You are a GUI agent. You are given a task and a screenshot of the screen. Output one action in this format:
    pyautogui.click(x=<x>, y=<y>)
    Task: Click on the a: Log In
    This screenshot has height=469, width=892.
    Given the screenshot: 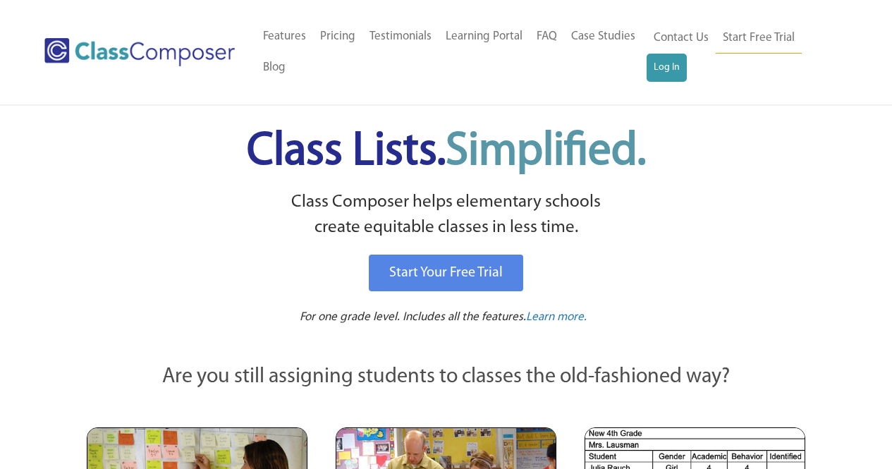 What is the action you would take?
    pyautogui.click(x=666, y=68)
    